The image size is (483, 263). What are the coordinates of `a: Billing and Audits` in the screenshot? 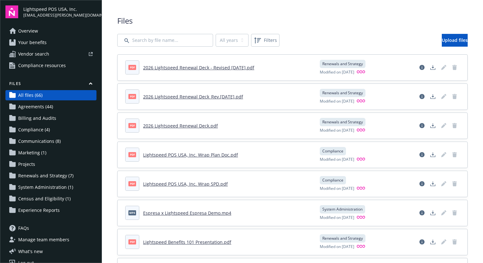 It's located at (51, 118).